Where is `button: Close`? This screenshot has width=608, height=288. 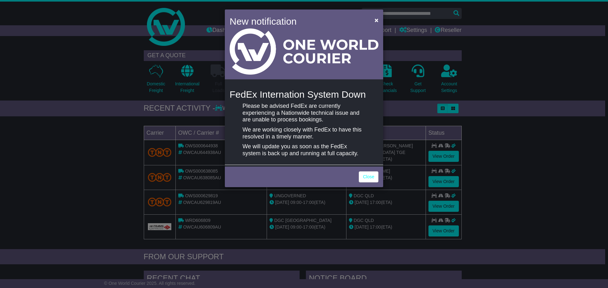
button: Close is located at coordinates (376, 20).